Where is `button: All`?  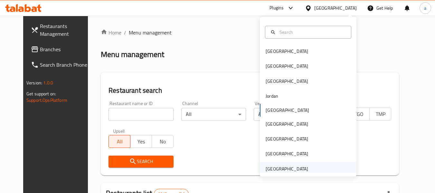 button: All is located at coordinates (119, 141).